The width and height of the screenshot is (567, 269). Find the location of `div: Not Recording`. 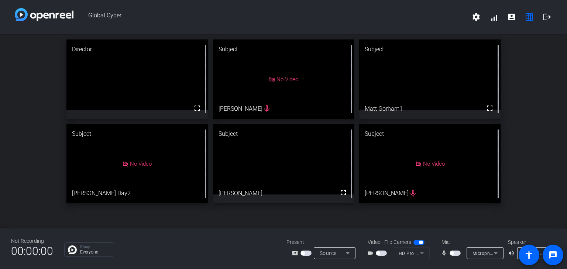

div: Not Recording is located at coordinates (32, 241).